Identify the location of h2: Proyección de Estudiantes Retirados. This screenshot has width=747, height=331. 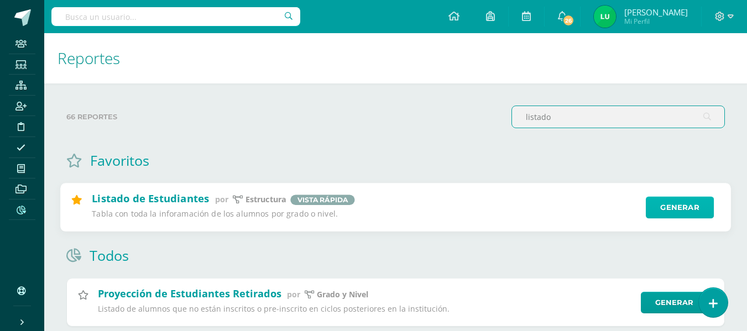
(190, 293).